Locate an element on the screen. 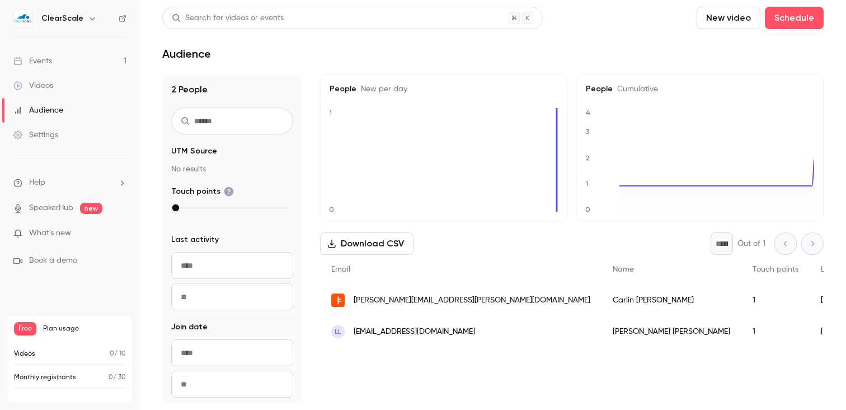  a: SpeakerHub is located at coordinates (51, 208).